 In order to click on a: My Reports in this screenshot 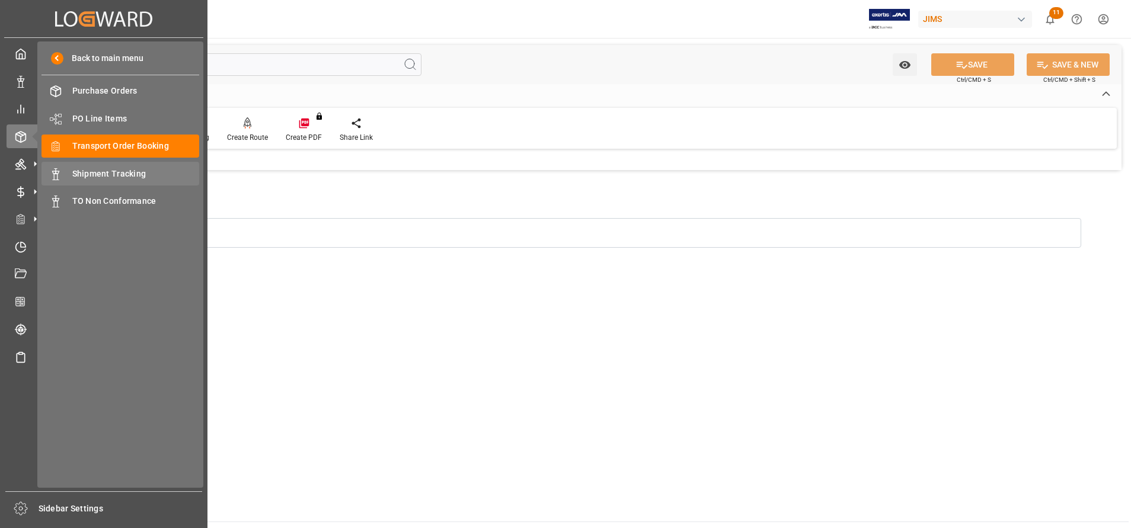, I will do `click(104, 109)`.